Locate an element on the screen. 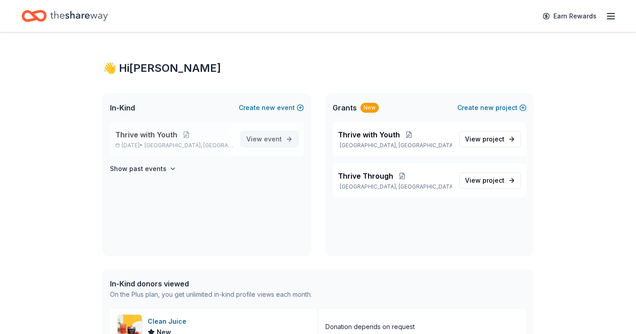 The image size is (636, 334). h4: Show past events is located at coordinates (138, 169).